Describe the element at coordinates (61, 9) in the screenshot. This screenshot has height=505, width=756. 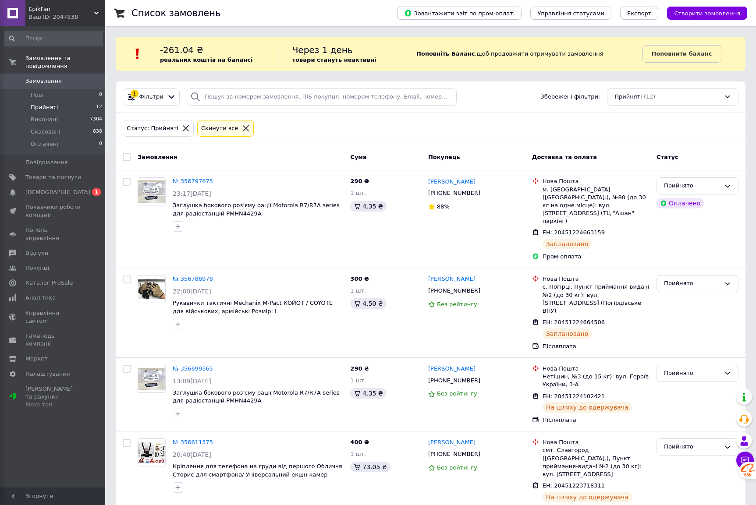
I see `span: EpikFan` at that location.